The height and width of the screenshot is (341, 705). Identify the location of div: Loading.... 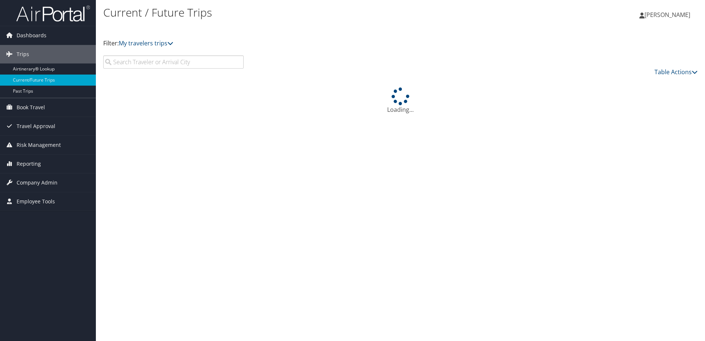
(401, 101).